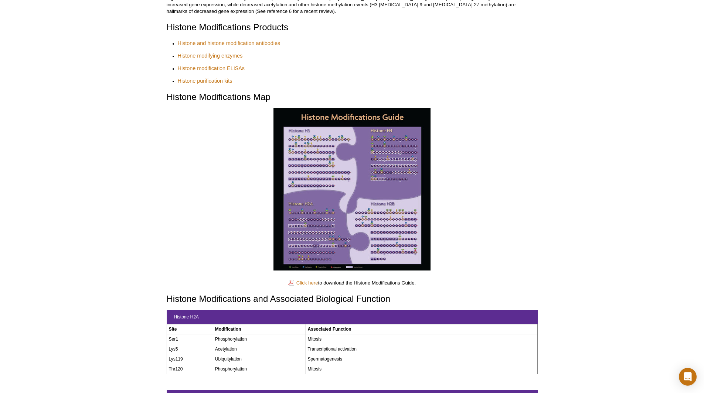  What do you see at coordinates (259, 349) in the screenshot?
I see `td: Acetylation` at bounding box center [259, 349].